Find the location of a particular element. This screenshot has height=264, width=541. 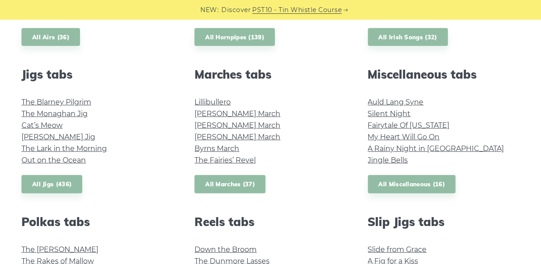

a: All Airs (36) is located at coordinates (50, 37).